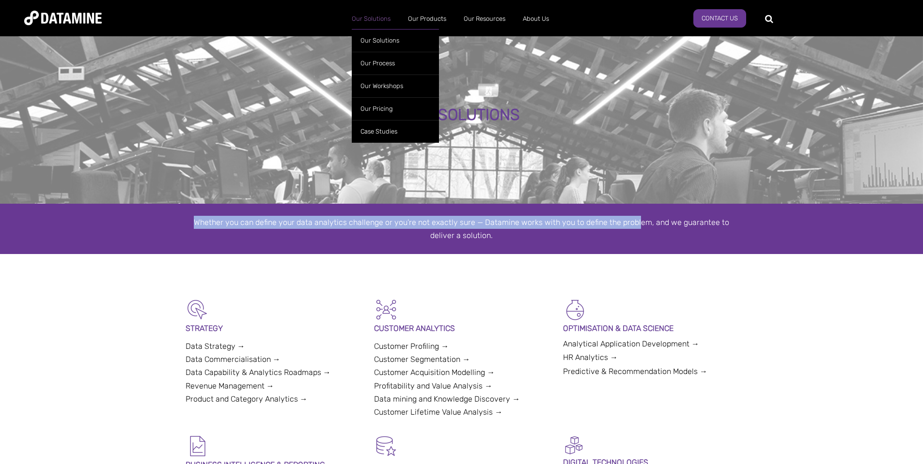  Describe the element at coordinates (447, 399) in the screenshot. I see `a: Data mining and Knowledge Discovery →` at that location.